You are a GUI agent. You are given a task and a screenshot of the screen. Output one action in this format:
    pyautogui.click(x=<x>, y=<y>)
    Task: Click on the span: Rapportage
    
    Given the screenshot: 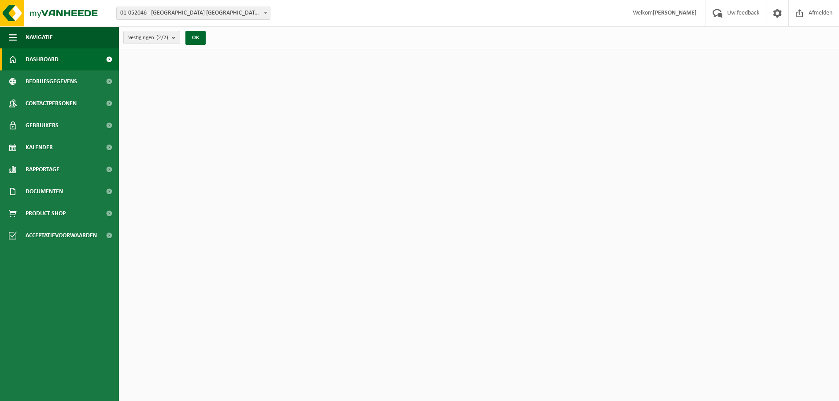 What is the action you would take?
    pyautogui.click(x=42, y=170)
    